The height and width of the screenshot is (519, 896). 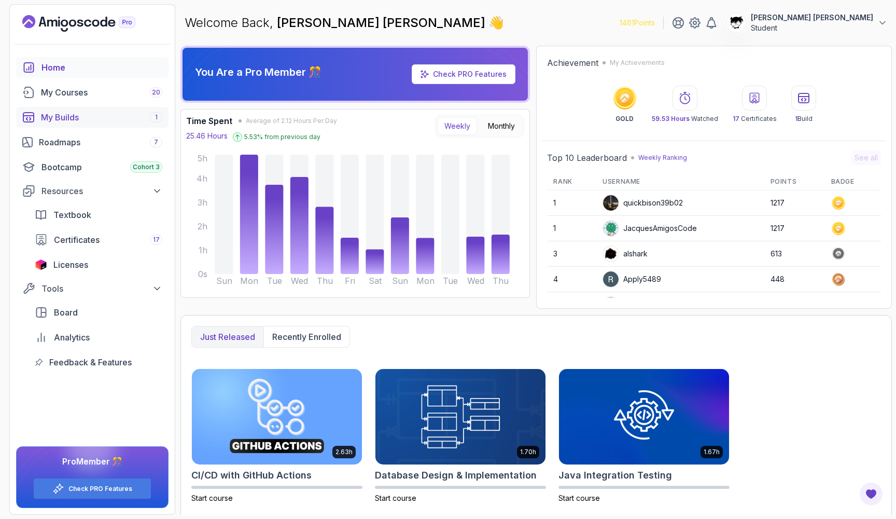 I want to click on tspan: 1h, so click(x=203, y=250).